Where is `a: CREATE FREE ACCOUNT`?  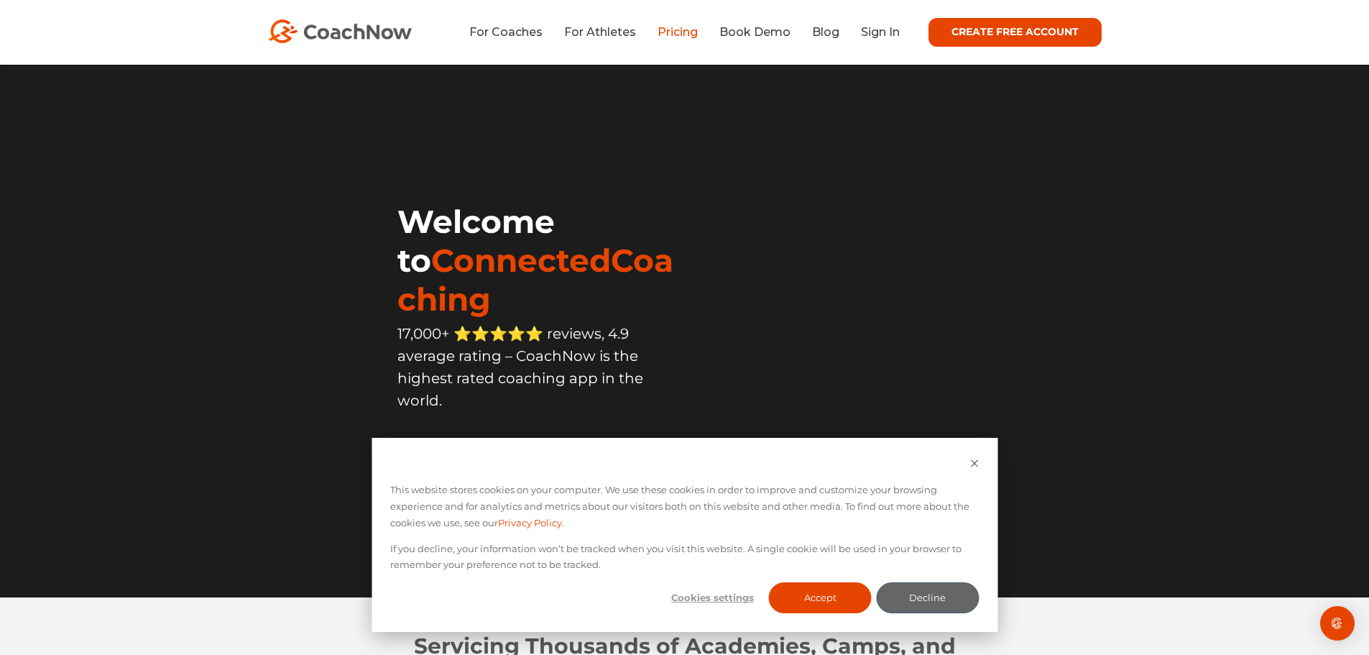 a: CREATE FREE ACCOUNT is located at coordinates (1015, 32).